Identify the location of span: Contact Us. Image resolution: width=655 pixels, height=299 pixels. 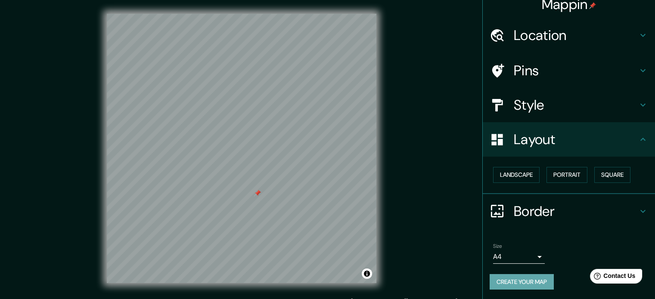
(41, 10).